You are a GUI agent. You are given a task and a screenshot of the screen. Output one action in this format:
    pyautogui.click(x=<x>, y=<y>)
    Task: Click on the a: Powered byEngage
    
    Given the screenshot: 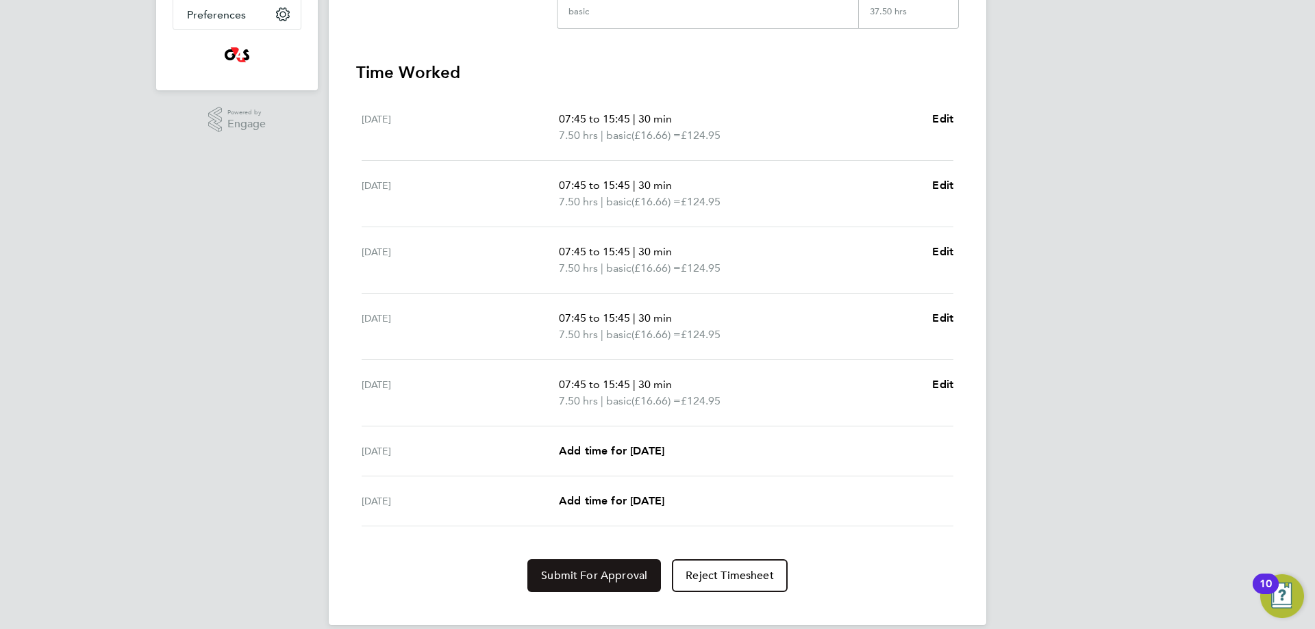 What is the action you would take?
    pyautogui.click(x=237, y=120)
    